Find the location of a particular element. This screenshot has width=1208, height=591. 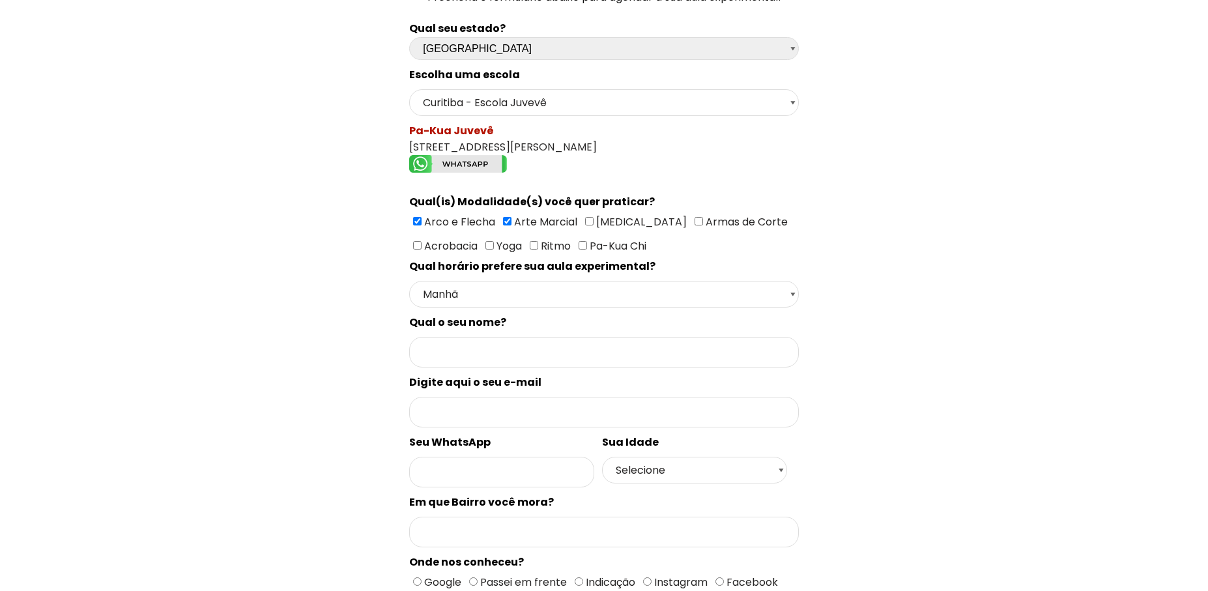

spam: Onde nos conheceu? is located at coordinates (467, 562).